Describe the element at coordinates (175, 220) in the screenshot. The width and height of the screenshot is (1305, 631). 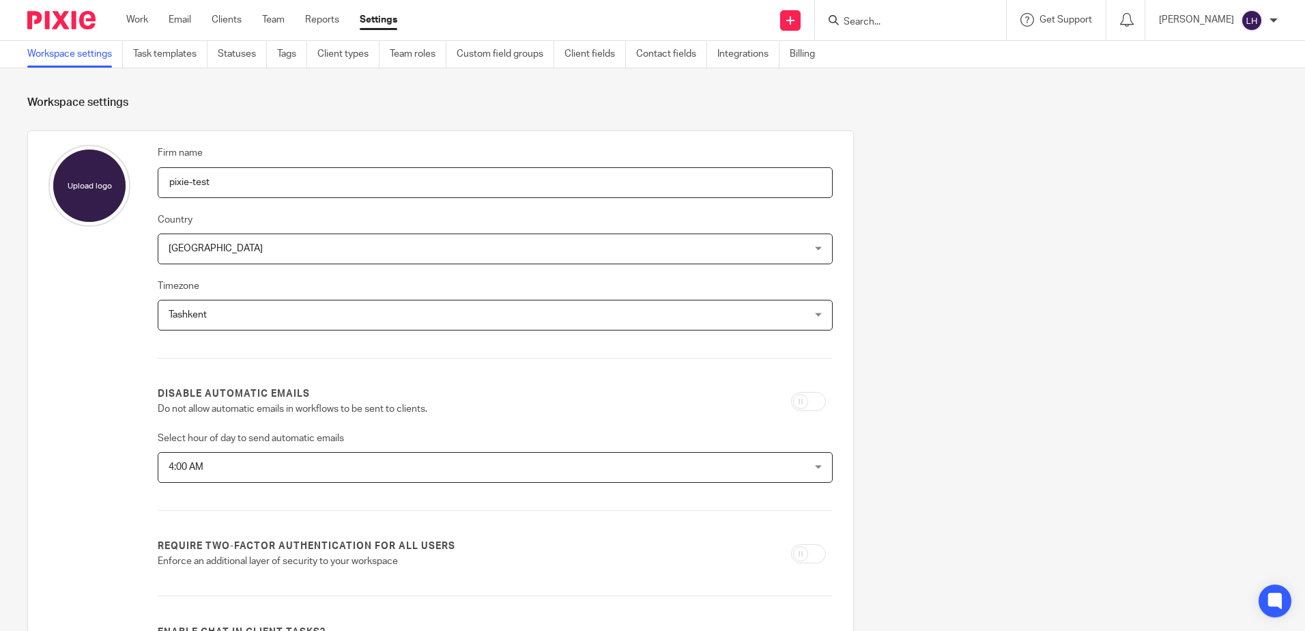
I see `label: Country` at that location.